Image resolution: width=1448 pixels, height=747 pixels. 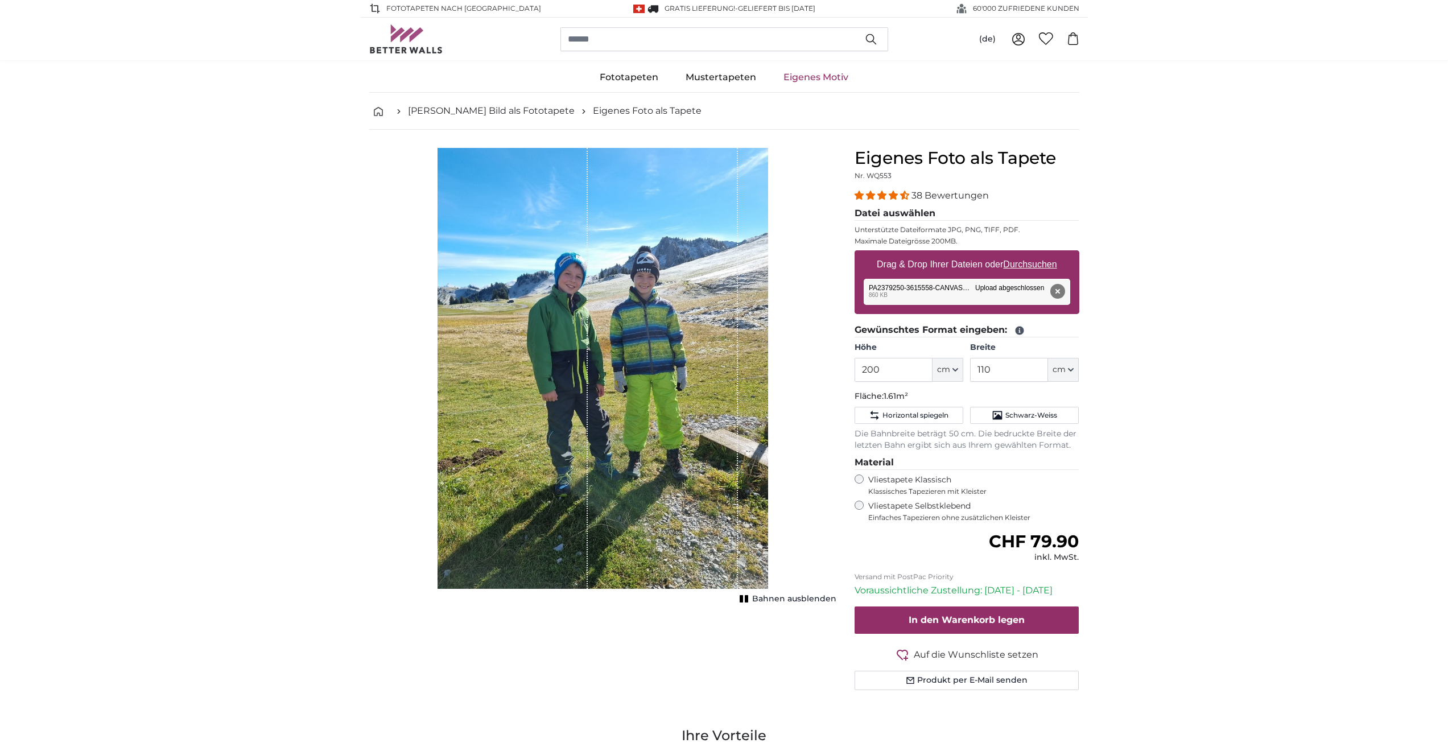 I want to click on nav: breadcrumbs, so click(x=724, y=111).